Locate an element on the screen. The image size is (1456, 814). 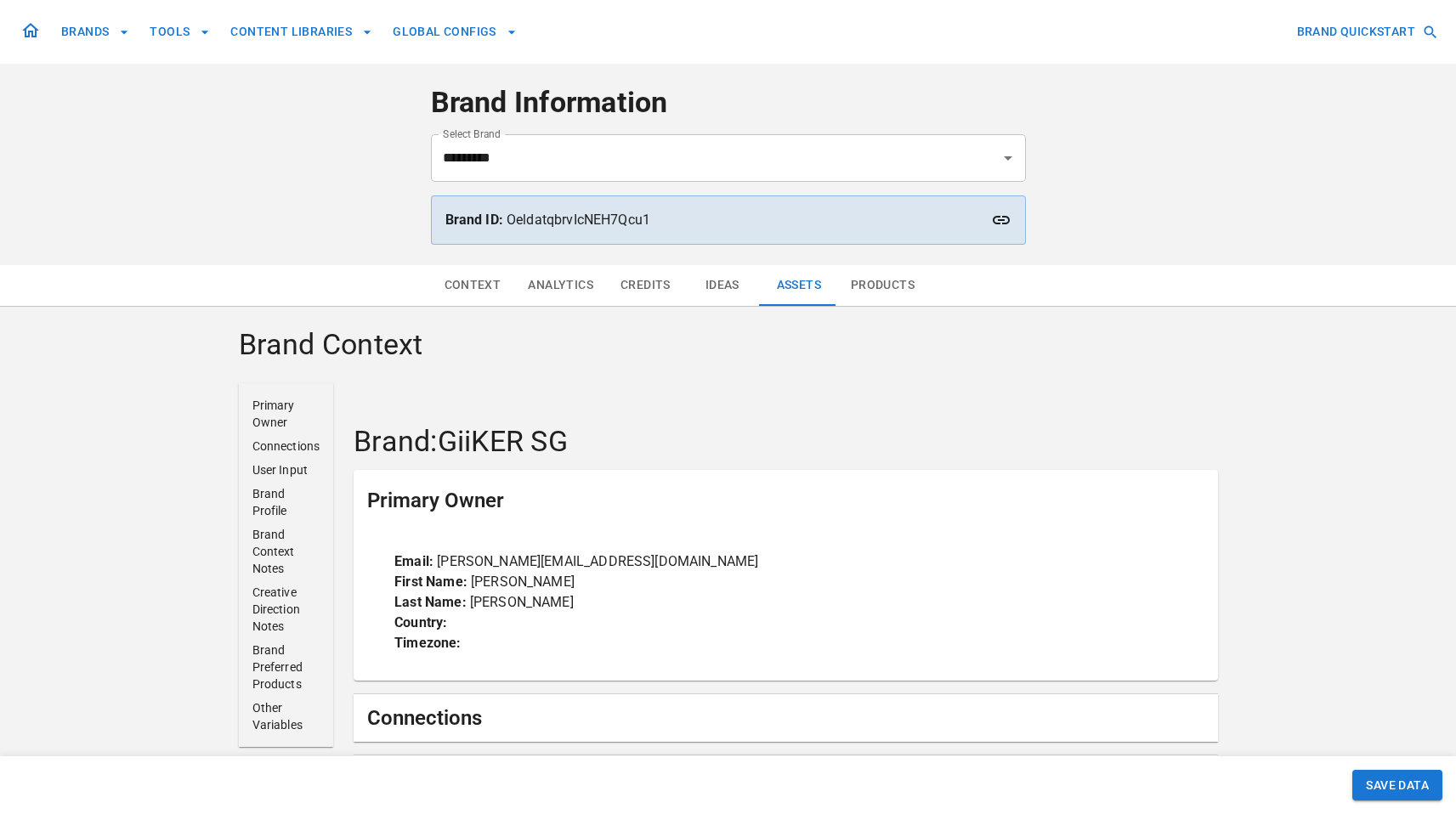
div: Primary Owner is located at coordinates (786, 501).